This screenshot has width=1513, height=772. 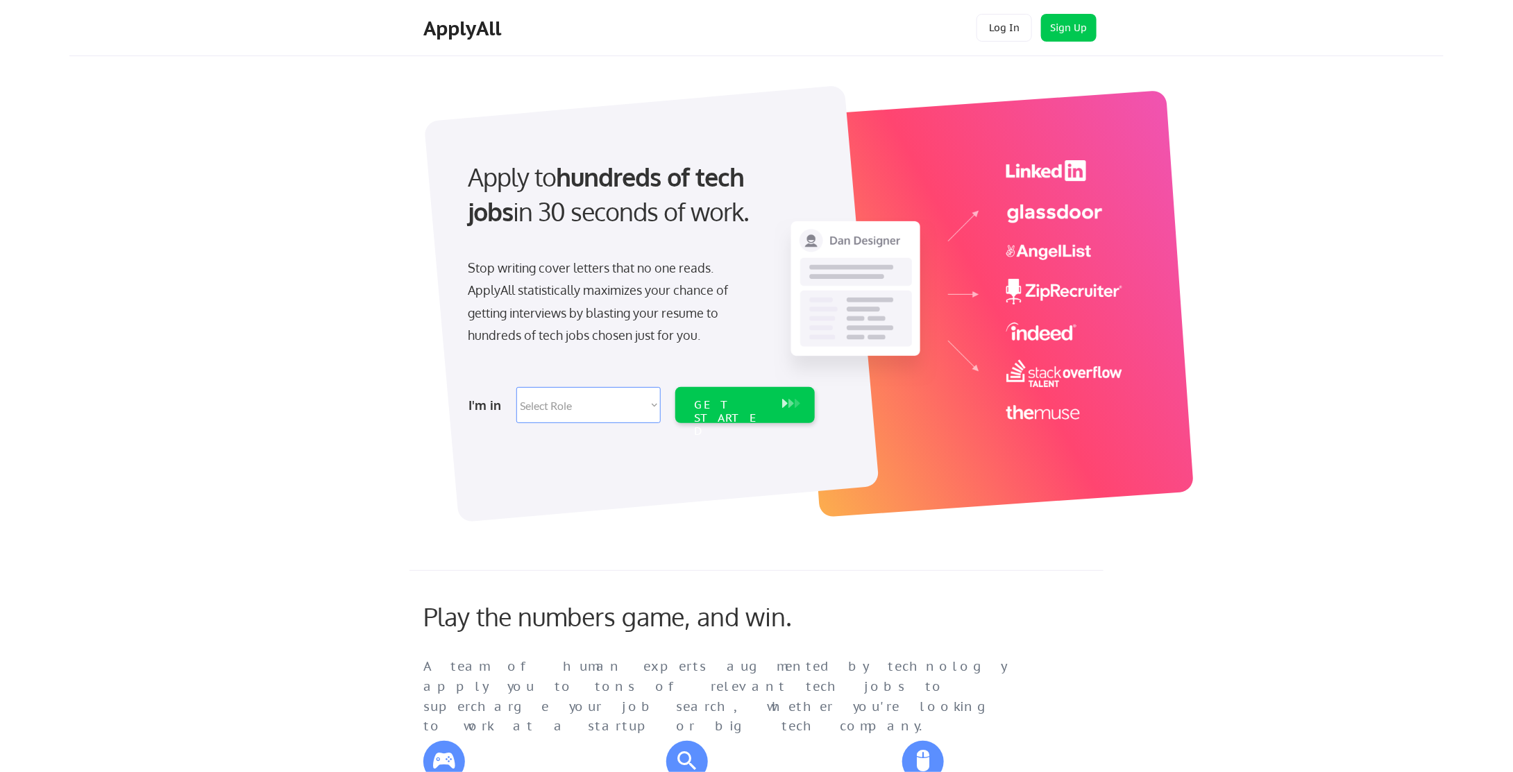 I want to click on div: ApplyAll, so click(x=464, y=28).